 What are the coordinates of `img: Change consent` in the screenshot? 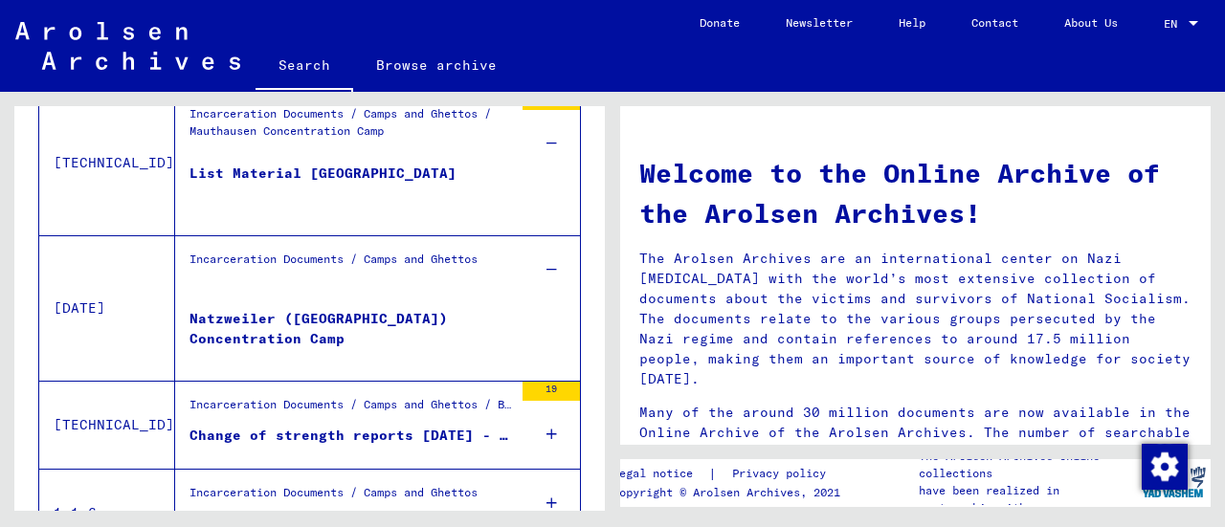 It's located at (1164, 467).